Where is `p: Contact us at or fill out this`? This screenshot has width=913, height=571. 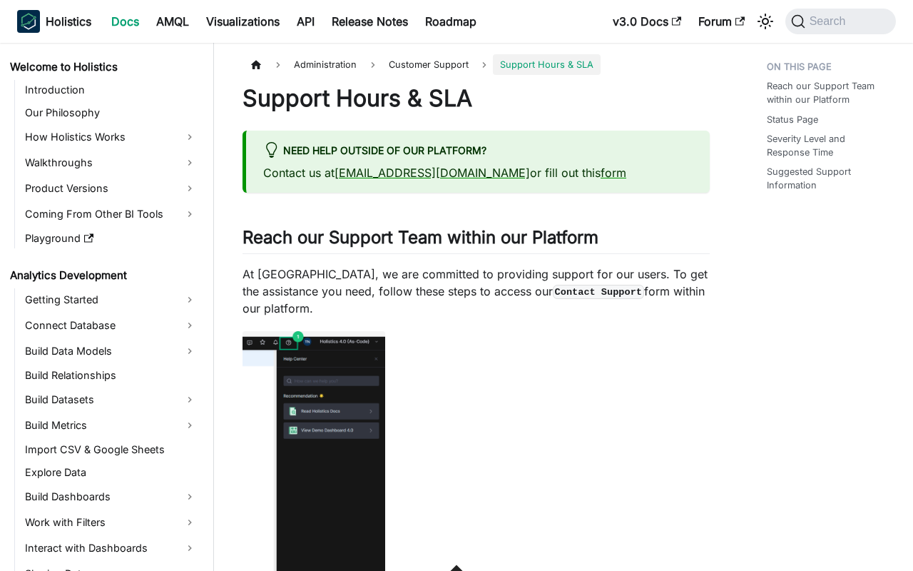
p: Contact us at or fill out this is located at coordinates (478, 173).